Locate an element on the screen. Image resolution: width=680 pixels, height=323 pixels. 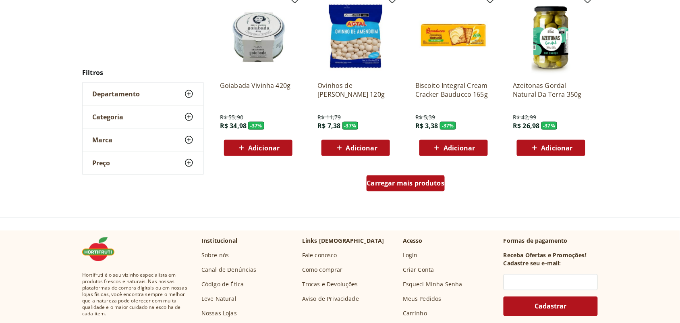
span: Carregar mais produtos is located at coordinates (406, 183).